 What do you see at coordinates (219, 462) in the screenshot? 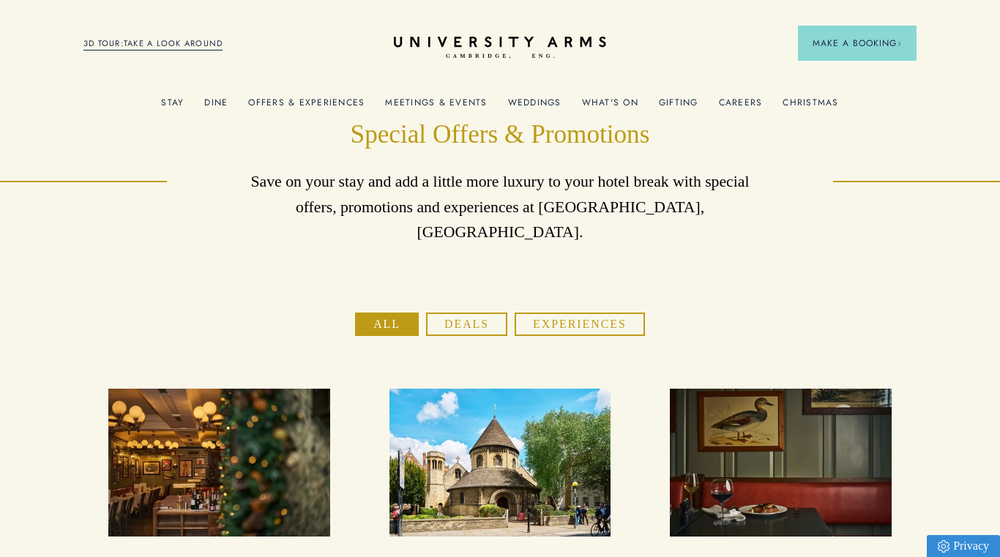
I see `img: image-8c003cf989d0ef1515925c9ae6c58a0350393050-2500x1667-jpg` at bounding box center [219, 462].